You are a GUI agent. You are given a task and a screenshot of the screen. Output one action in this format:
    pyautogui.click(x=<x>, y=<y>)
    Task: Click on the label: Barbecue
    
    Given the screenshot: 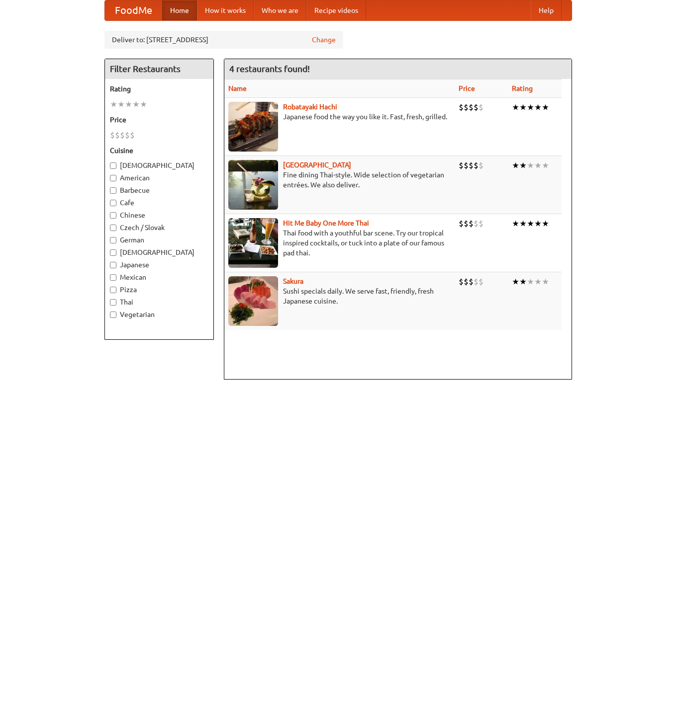 What is the action you would take?
    pyautogui.click(x=159, y=190)
    